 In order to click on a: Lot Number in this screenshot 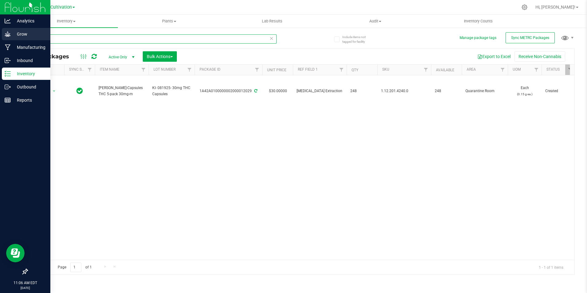, I will do `click(165, 69)`.